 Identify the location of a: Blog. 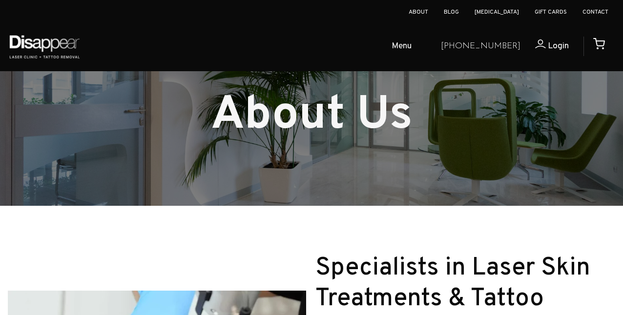
(451, 12).